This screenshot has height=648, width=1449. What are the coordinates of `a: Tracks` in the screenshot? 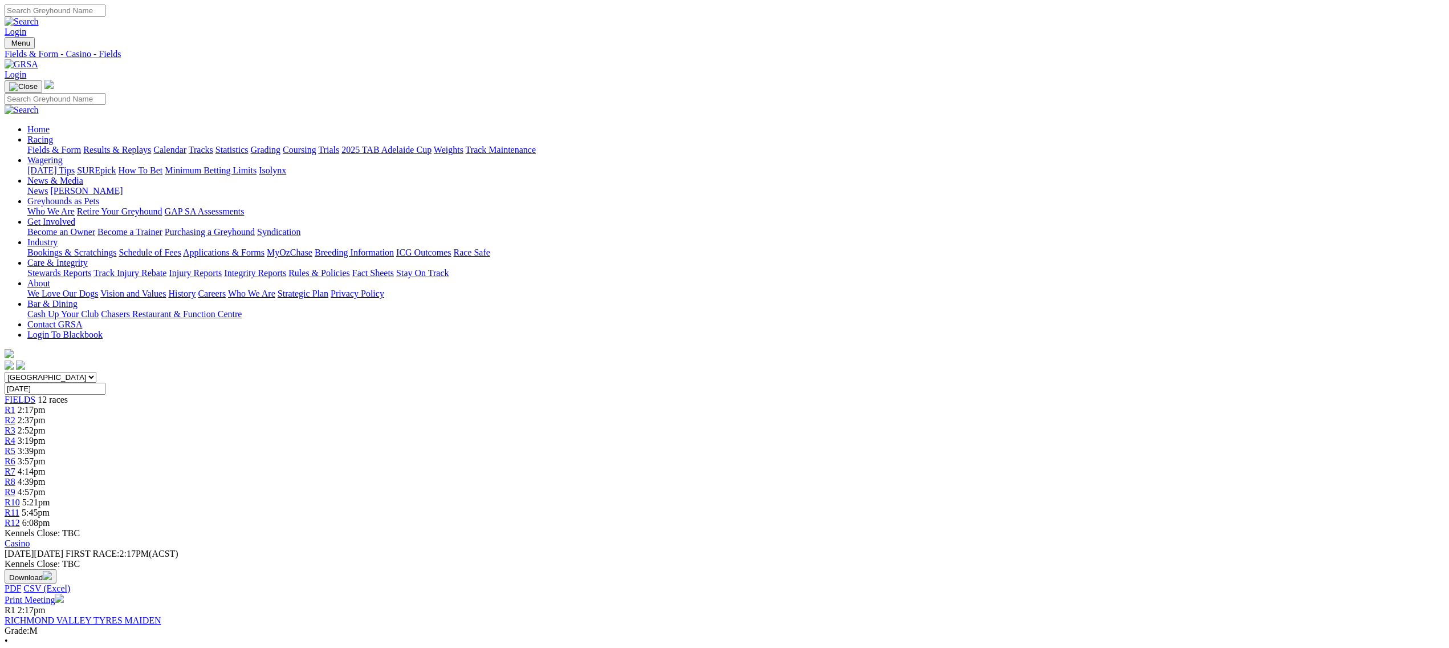 It's located at (201, 149).